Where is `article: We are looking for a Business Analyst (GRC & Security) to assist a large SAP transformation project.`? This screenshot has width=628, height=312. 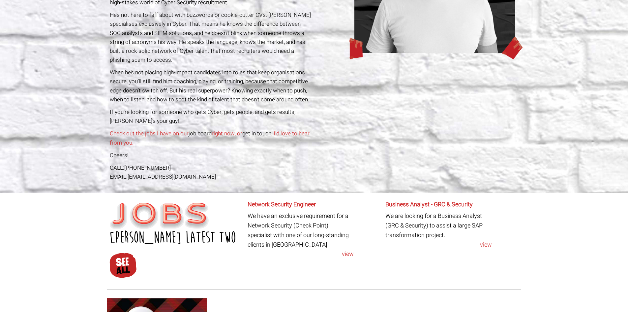
article: We are looking for a Business Analyst (GRC & Security) to assist a large SAP transformation project. is located at coordinates (438, 225).